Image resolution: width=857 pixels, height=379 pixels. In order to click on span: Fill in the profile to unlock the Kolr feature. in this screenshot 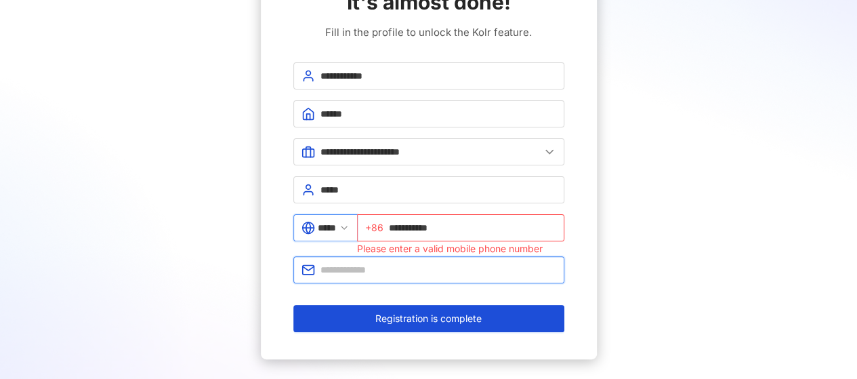, I will do `click(428, 33)`.